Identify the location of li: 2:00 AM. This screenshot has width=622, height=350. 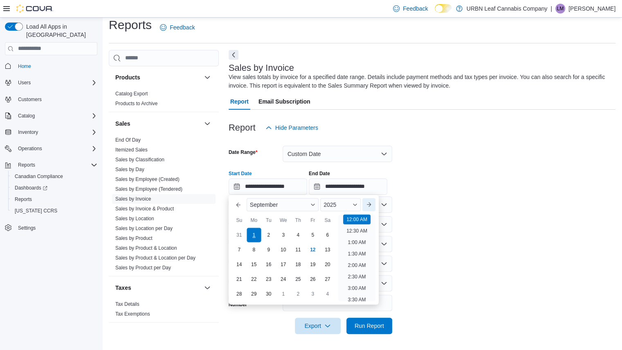
(357, 265).